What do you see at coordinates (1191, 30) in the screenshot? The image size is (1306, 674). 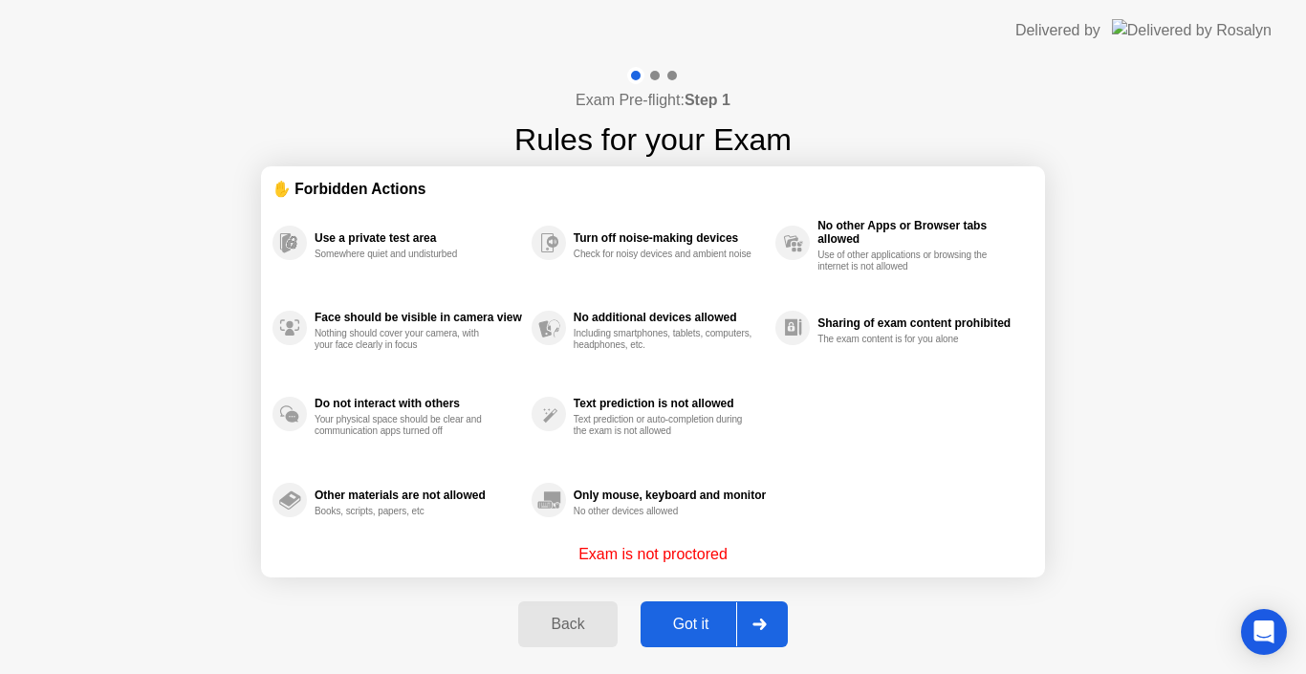 I see `img: Delivered by Rosalyn` at bounding box center [1191, 30].